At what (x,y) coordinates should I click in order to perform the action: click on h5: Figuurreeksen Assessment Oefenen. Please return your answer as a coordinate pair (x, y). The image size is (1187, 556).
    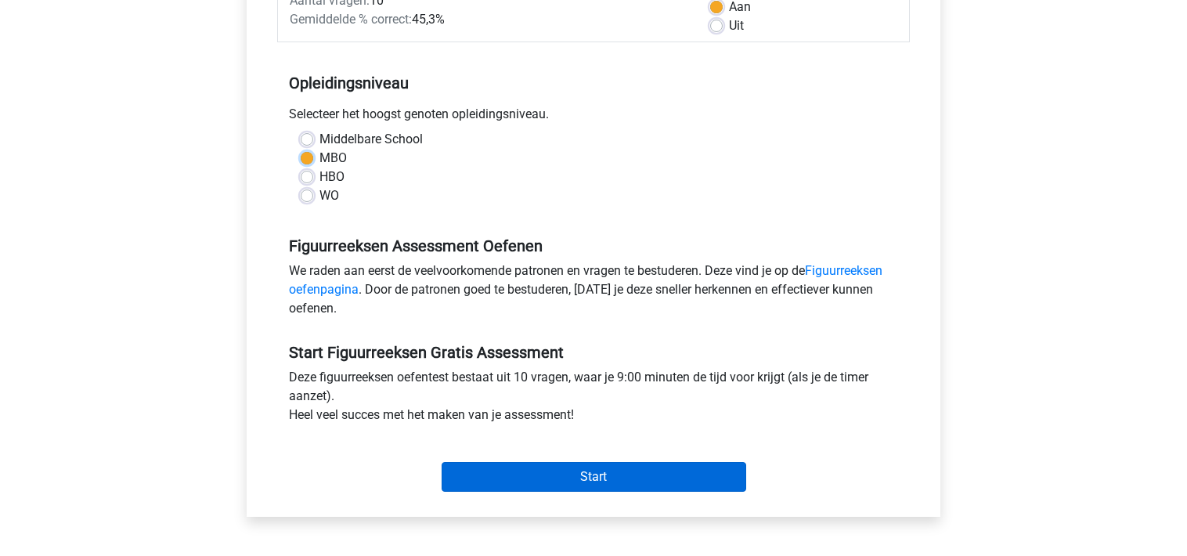
    Looking at the image, I should click on (593, 246).